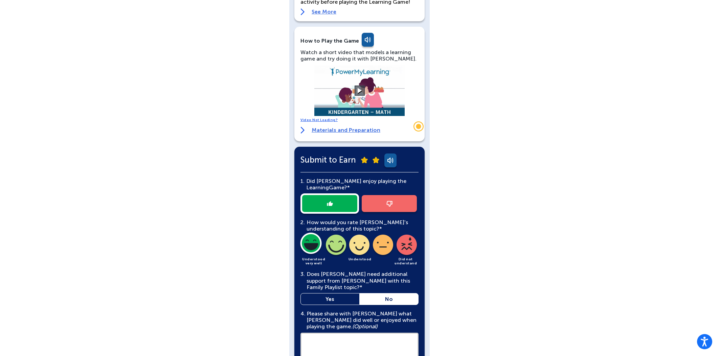  I want to click on span: 2., so click(302, 222).